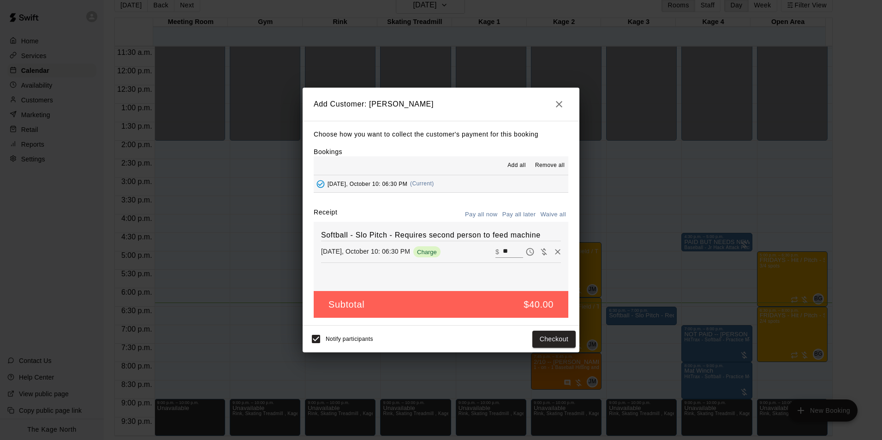  What do you see at coordinates (516, 166) in the screenshot?
I see `button: Add all` at bounding box center [516, 166].